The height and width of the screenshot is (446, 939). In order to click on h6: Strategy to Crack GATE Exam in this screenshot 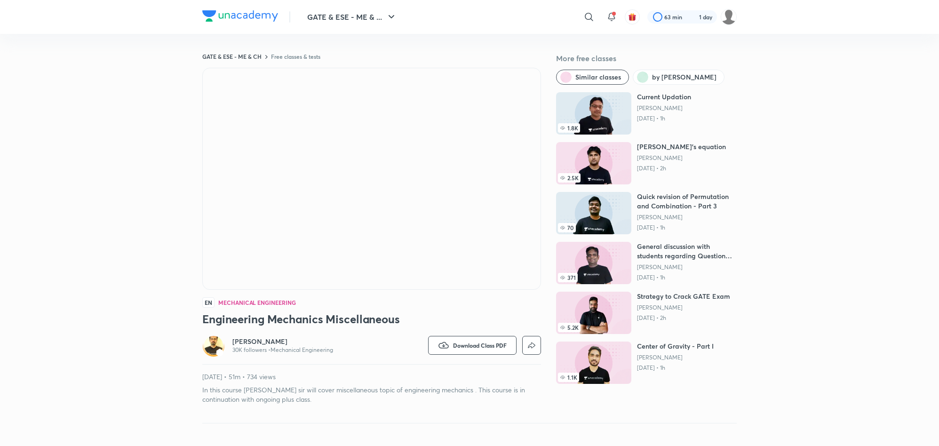, I will do `click(684, 297)`.